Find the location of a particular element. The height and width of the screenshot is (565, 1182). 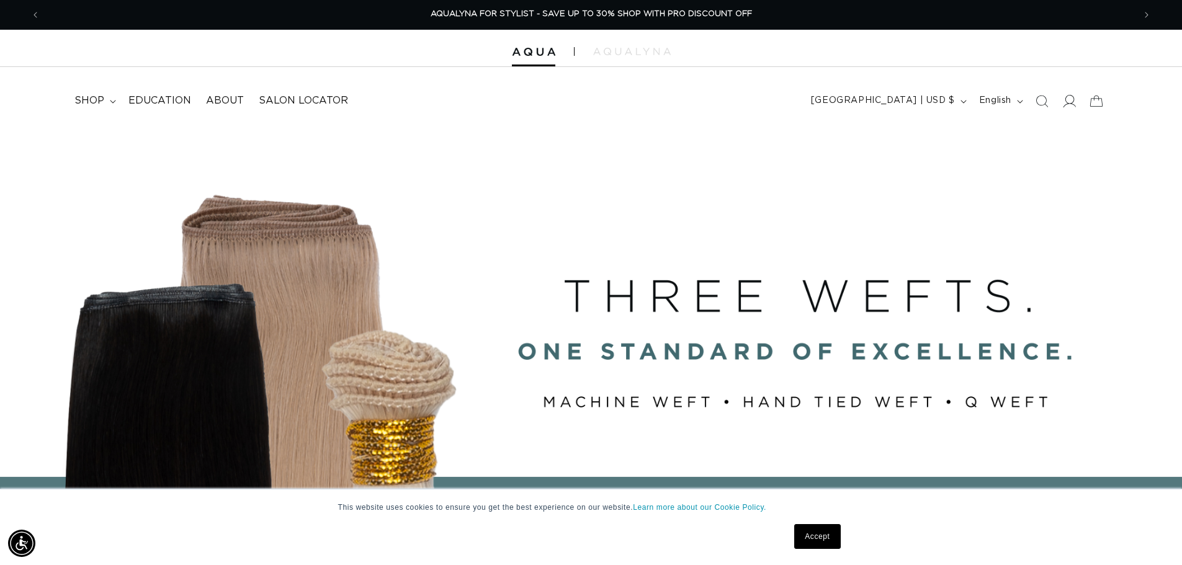

a: Accept is located at coordinates (818, 537).